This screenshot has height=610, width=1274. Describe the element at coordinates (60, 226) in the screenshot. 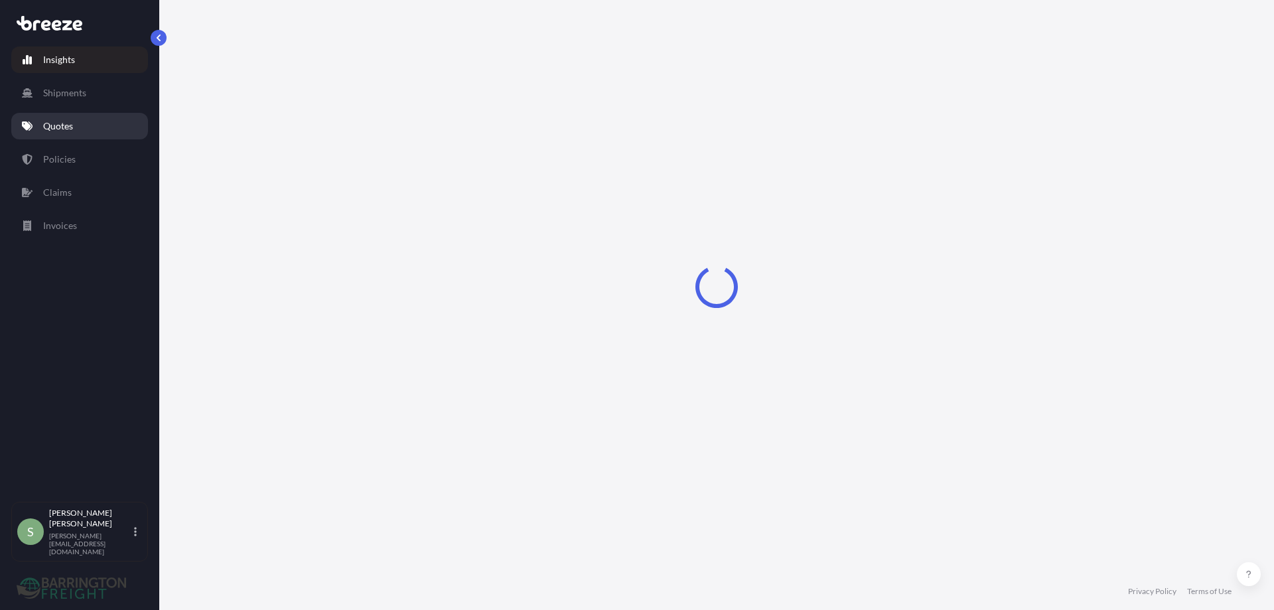

I see `p: Invoices` at that location.